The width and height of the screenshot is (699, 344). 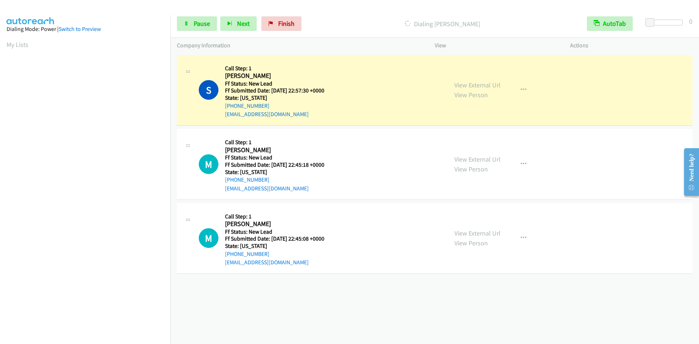 What do you see at coordinates (299, 45) in the screenshot?
I see `p: Company Information` at bounding box center [299, 45].